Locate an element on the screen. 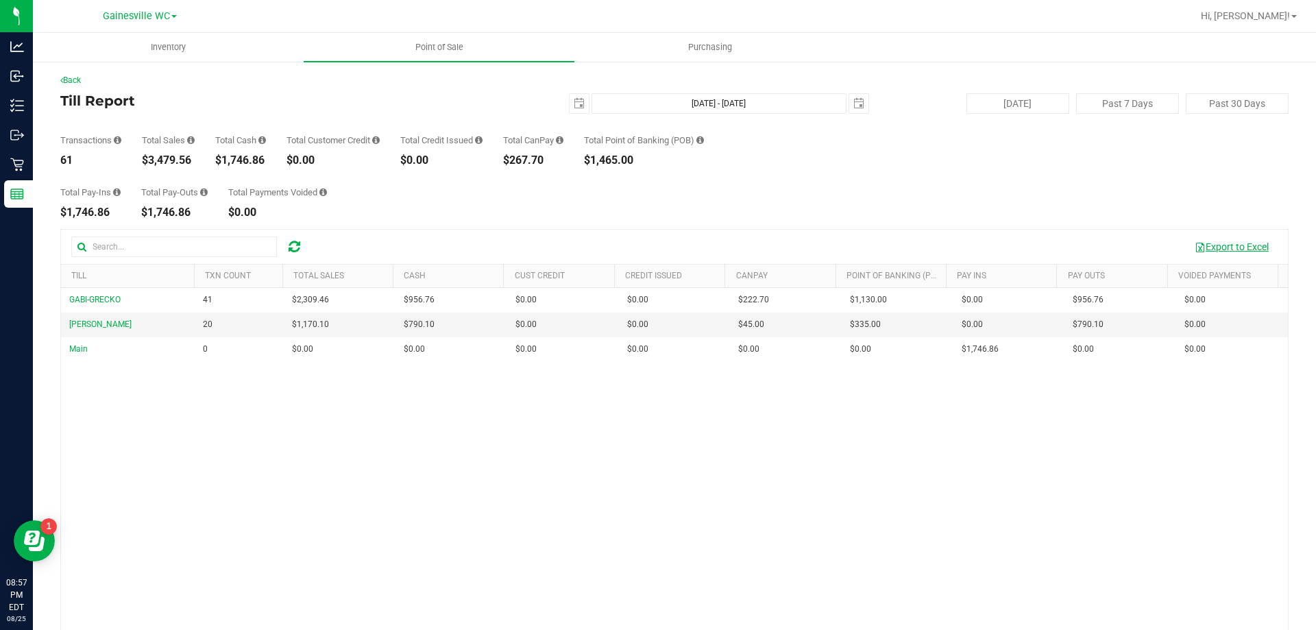 This screenshot has height=630, width=1316. div: $267.70 is located at coordinates (533, 160).